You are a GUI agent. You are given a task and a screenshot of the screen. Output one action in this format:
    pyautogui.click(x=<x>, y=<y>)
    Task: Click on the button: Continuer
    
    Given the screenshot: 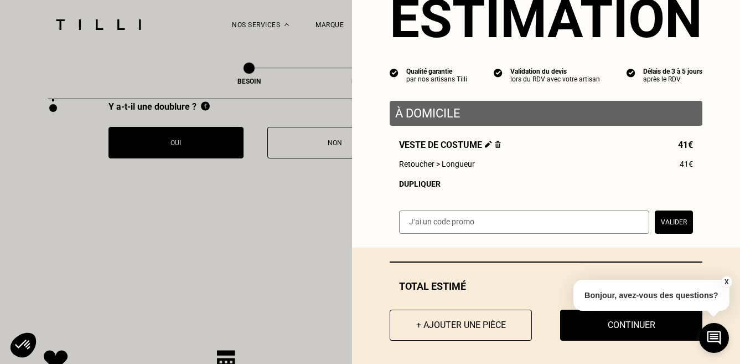 What is the action you would take?
    pyautogui.click(x=631, y=325)
    